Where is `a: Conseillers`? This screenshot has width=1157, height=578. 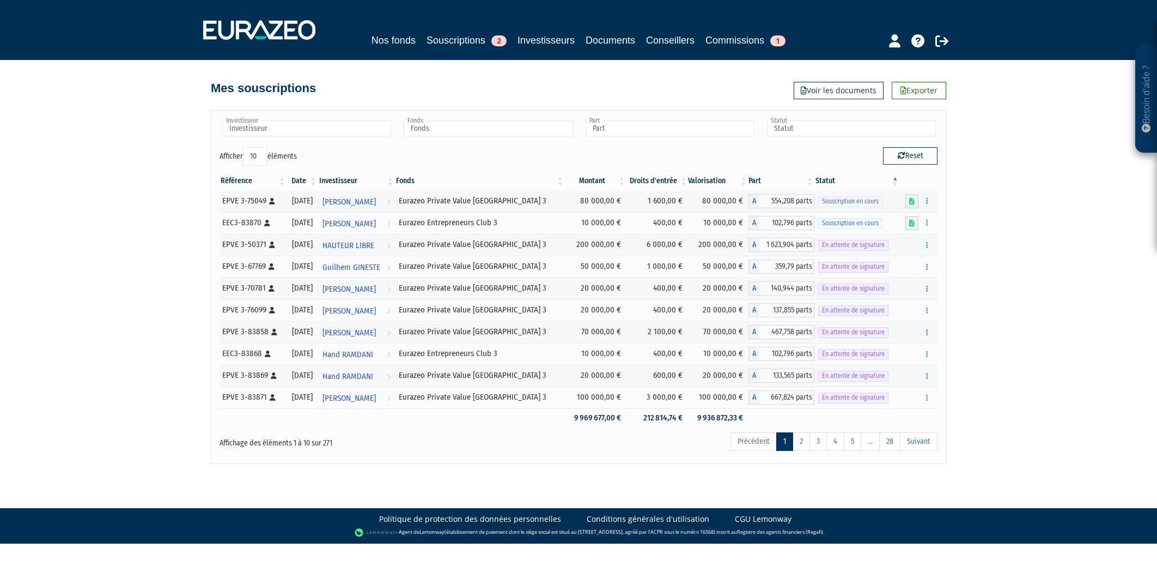 a: Conseillers is located at coordinates (670, 40).